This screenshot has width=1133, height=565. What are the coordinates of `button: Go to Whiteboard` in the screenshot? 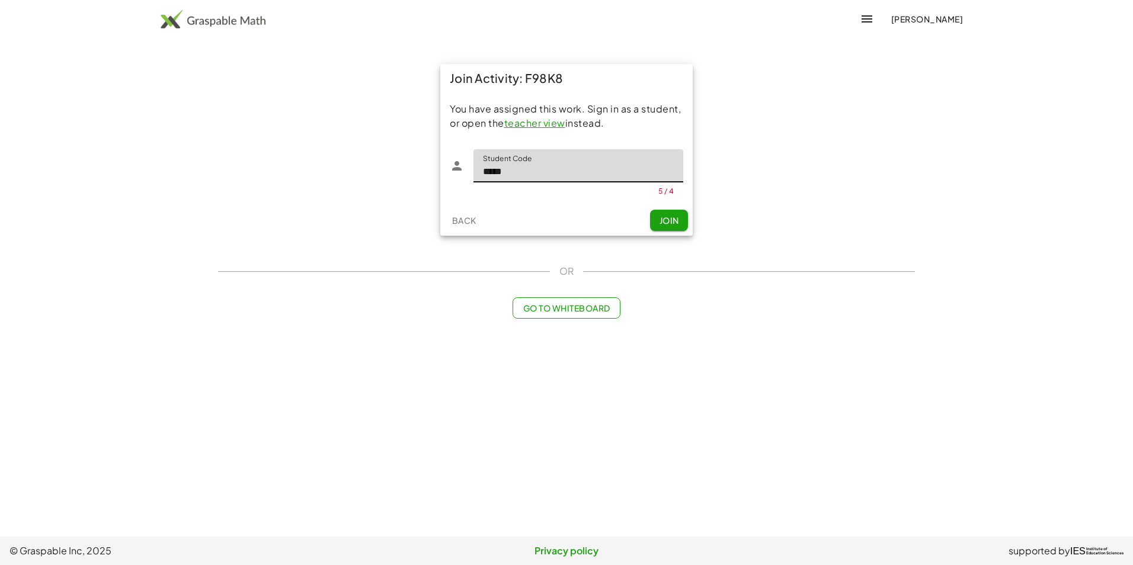 It's located at (566, 308).